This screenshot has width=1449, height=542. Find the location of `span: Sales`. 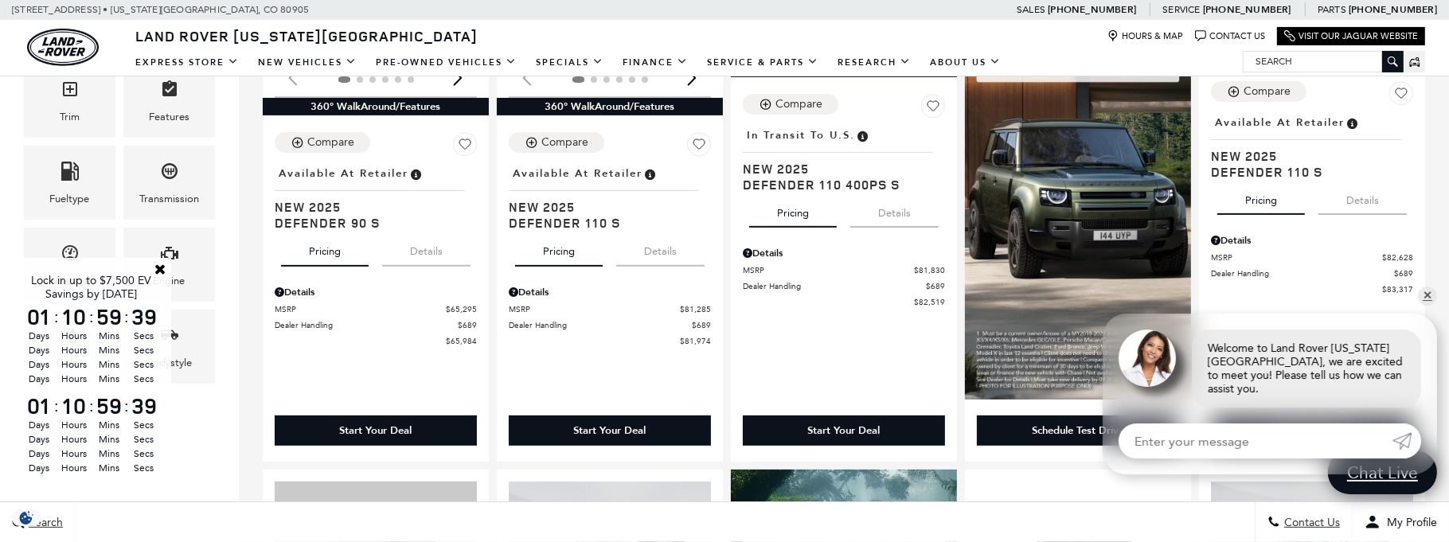

span: Sales is located at coordinates (1031, 10).